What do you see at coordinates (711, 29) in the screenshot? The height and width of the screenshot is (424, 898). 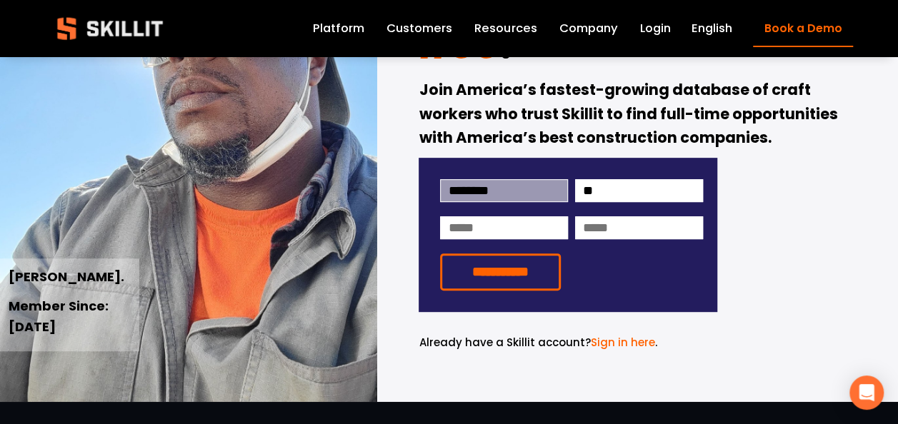 I see `div: language picker` at bounding box center [711, 29].